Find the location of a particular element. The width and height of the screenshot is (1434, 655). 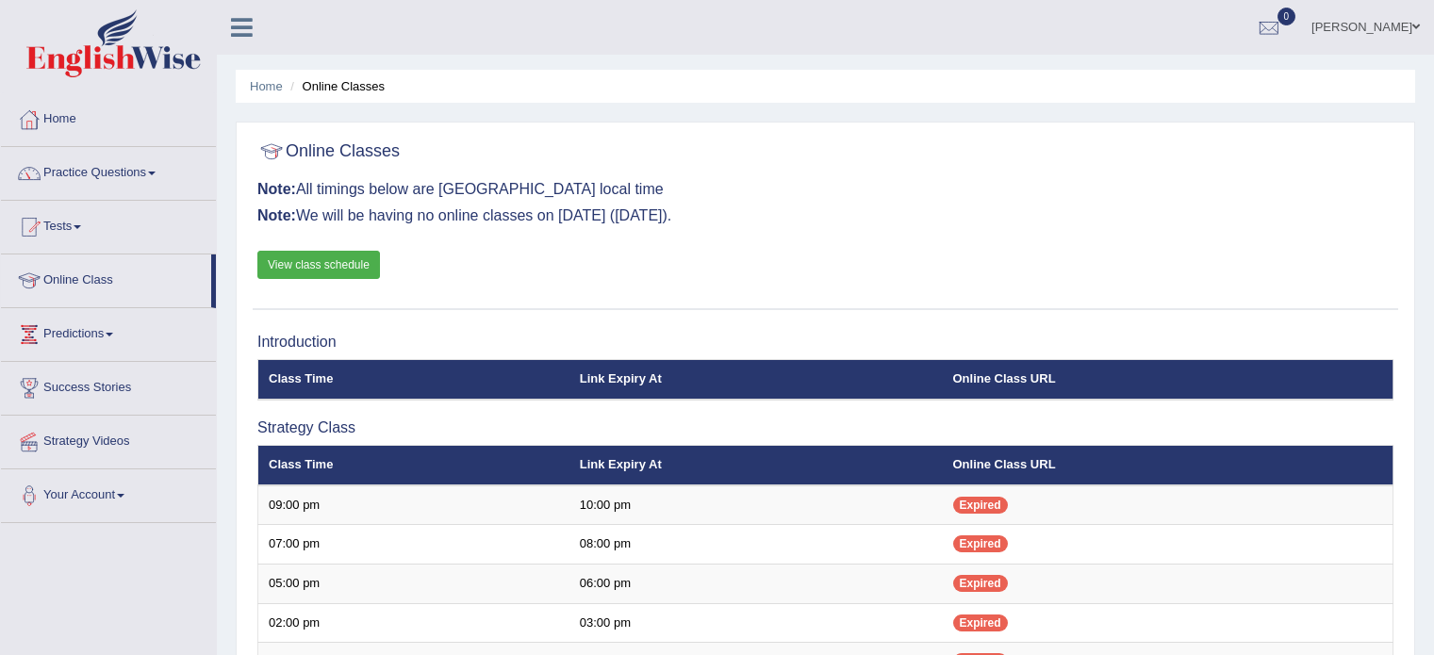

a: View class schedule is located at coordinates (319, 265).